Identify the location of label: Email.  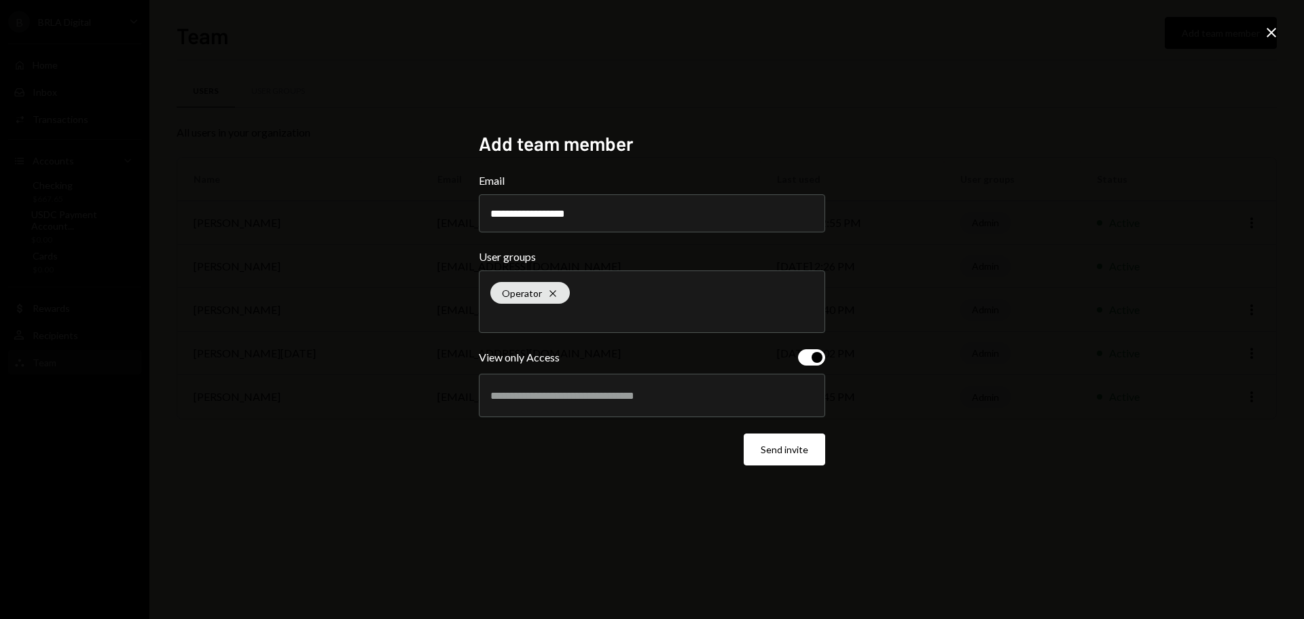
(652, 181).